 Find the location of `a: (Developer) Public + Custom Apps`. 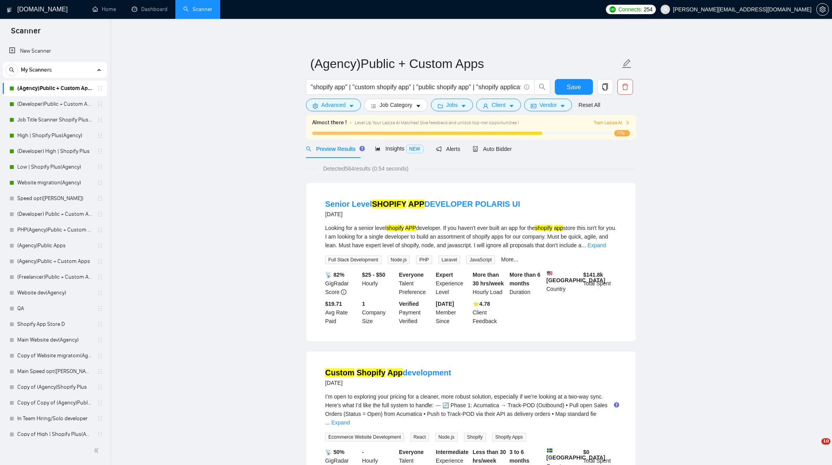

a: (Developer) Public + Custom Apps is located at coordinates (55, 214).